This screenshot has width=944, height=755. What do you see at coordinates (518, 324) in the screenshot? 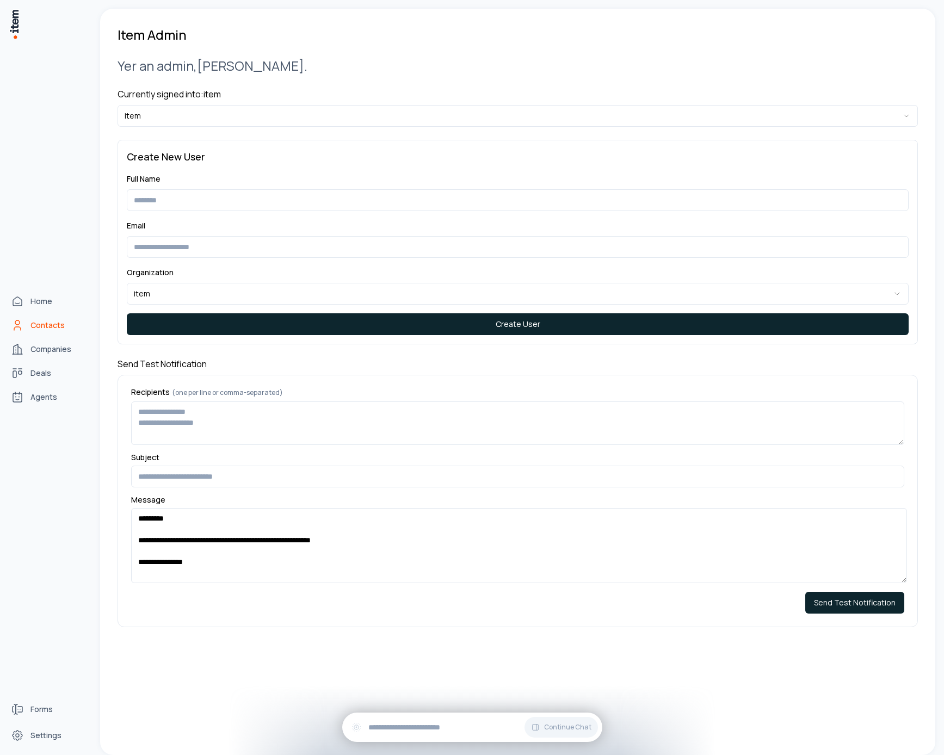
I see `button: Create User` at bounding box center [518, 324].